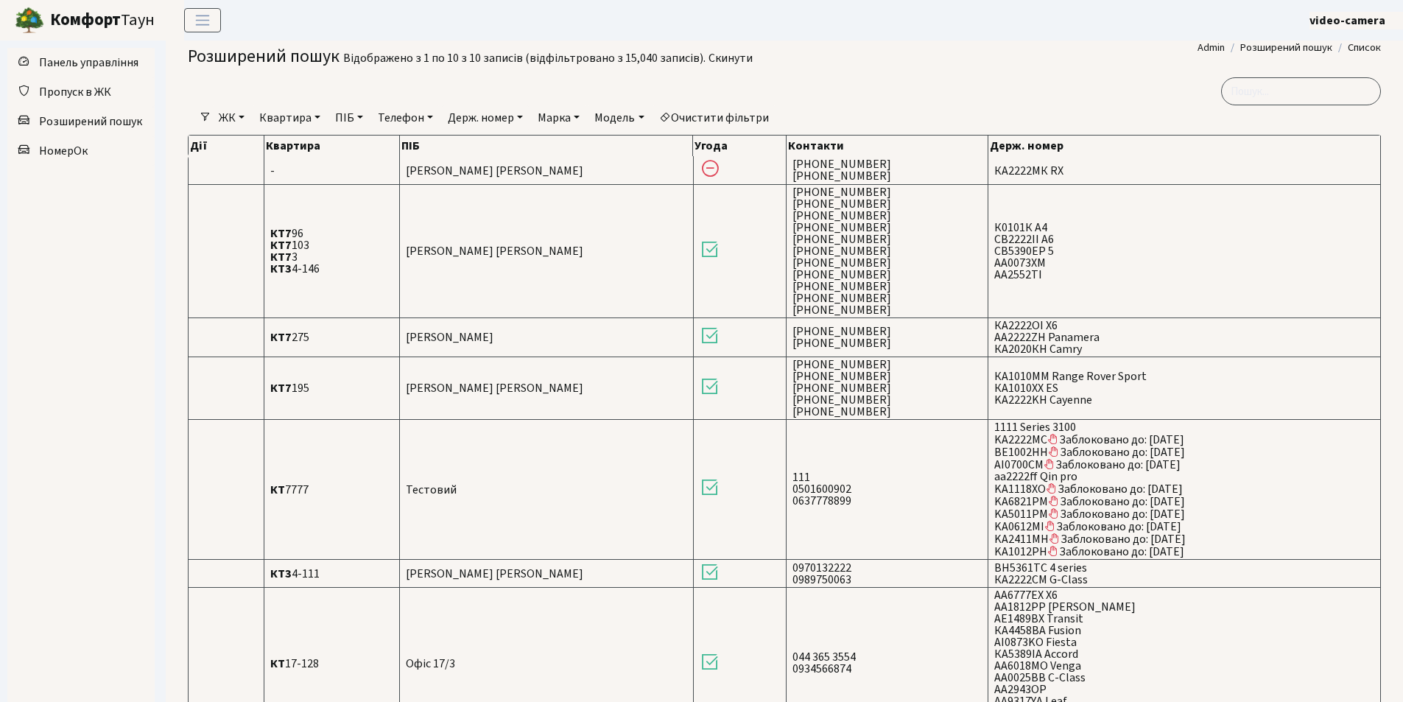 Image resolution: width=1403 pixels, height=702 pixels. Describe the element at coordinates (485, 118) in the screenshot. I see `a: Держ. номер` at that location.